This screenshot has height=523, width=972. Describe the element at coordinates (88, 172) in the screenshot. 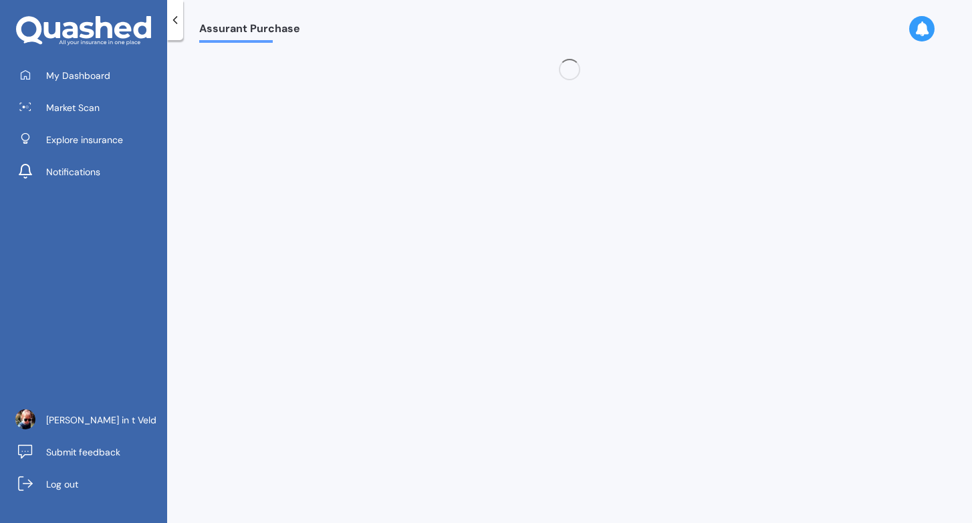

I see `a: Notifications` at that location.